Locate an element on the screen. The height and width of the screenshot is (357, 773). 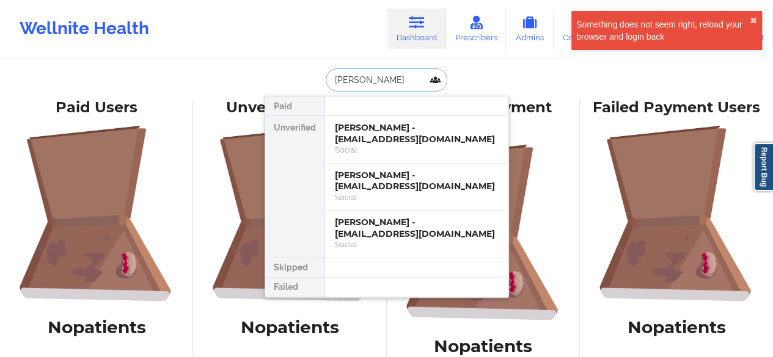
div: Something does not seem right, reload your browser and login back is located at coordinates (663, 31).